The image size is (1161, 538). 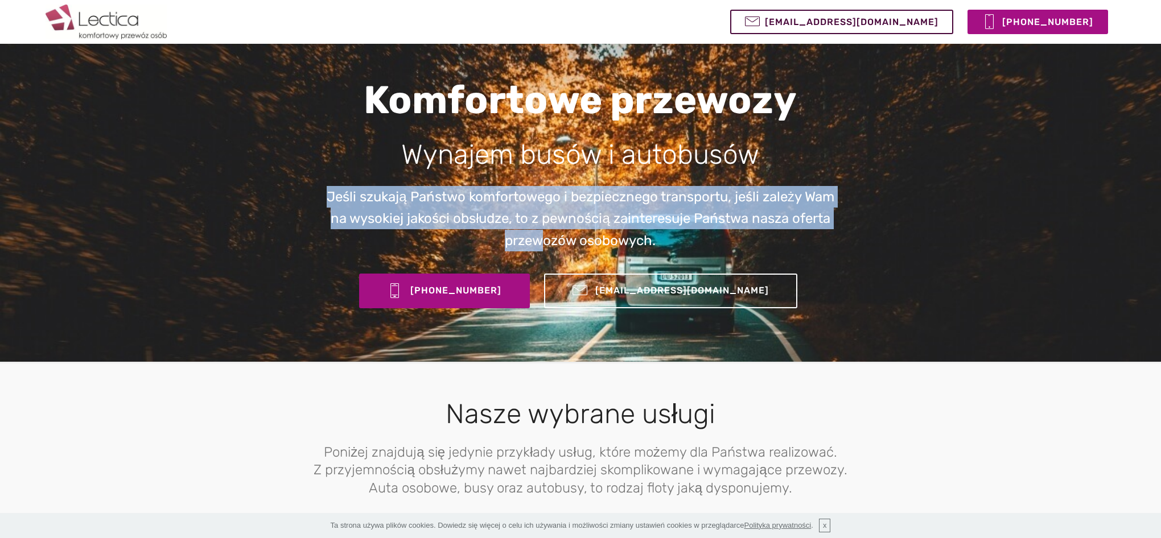 I want to click on input: x, so click(x=825, y=526).